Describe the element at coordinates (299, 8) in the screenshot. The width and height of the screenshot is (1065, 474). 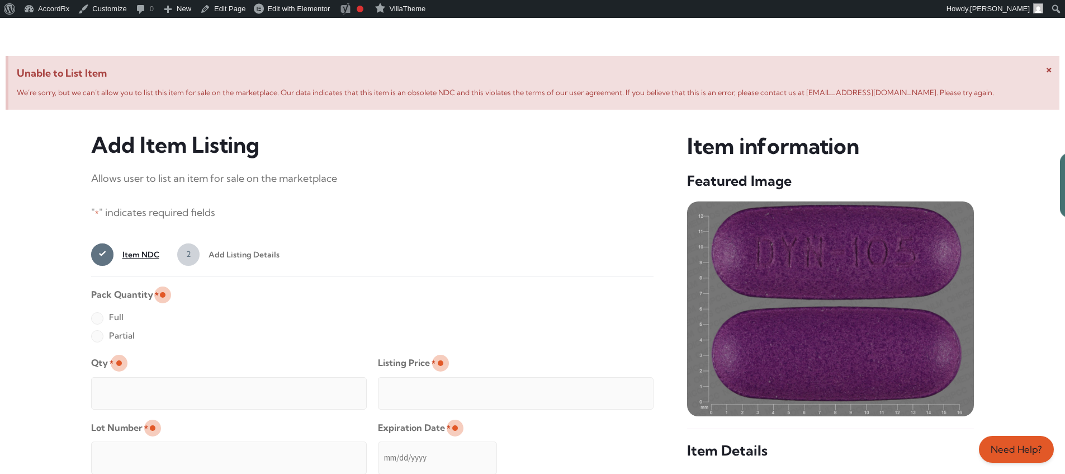
I see `span: Edit with Elementor` at that location.